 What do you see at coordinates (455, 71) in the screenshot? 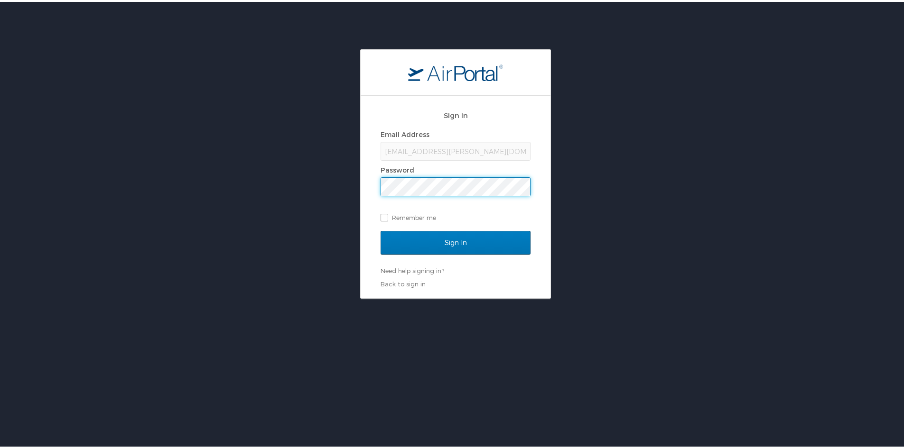
I see `img: logo` at bounding box center [455, 71].